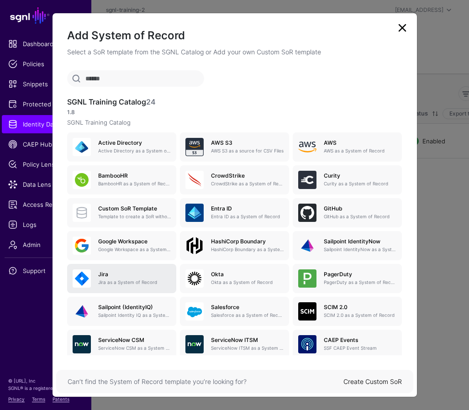  Describe the element at coordinates (134, 315) in the screenshot. I see `p: Sailpoint Identity IQ as a System of Record` at that location.